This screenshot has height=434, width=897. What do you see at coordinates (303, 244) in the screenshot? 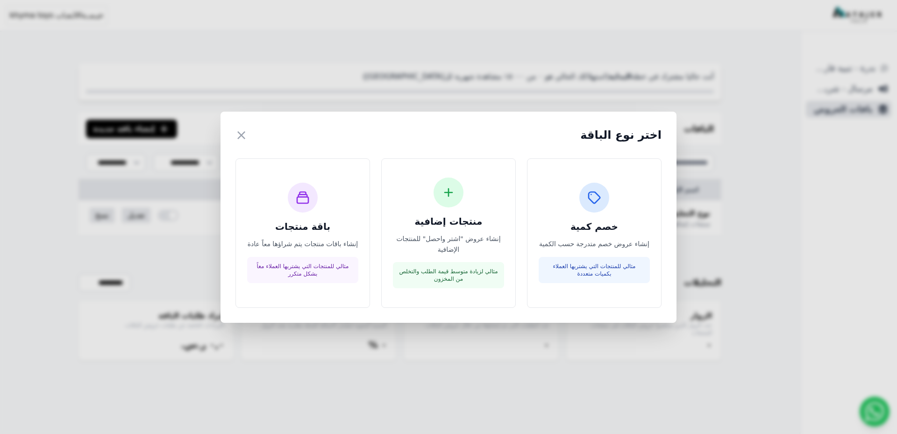
I see `p: إنشاء باقات منتجات يتم شراؤها معاً عادة` at bounding box center [303, 244].